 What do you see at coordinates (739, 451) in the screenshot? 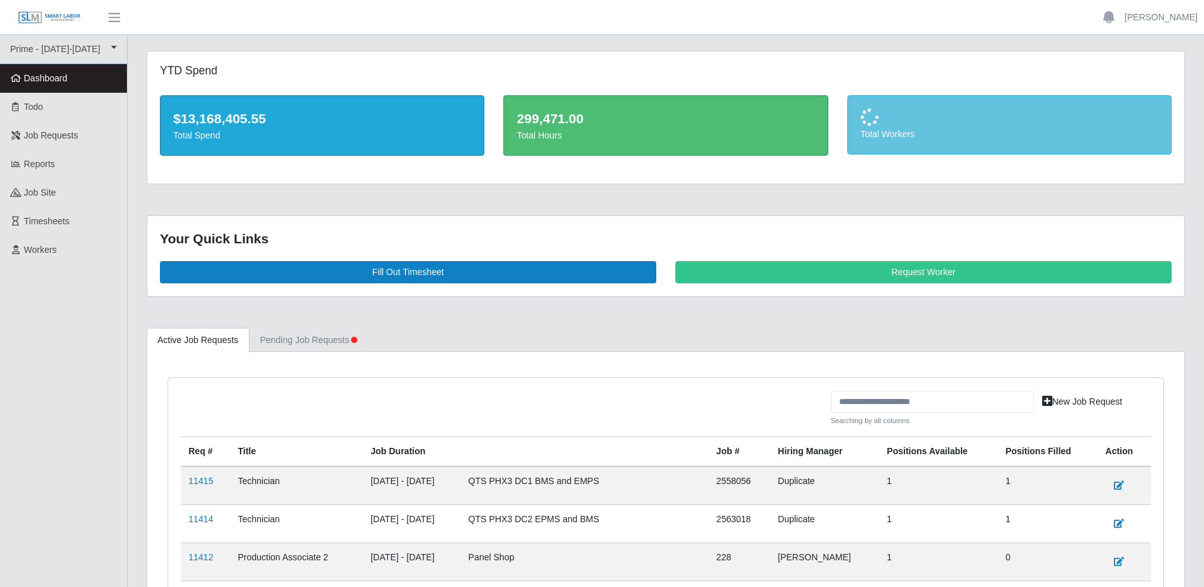
I see `th: Job #` at bounding box center [739, 451].